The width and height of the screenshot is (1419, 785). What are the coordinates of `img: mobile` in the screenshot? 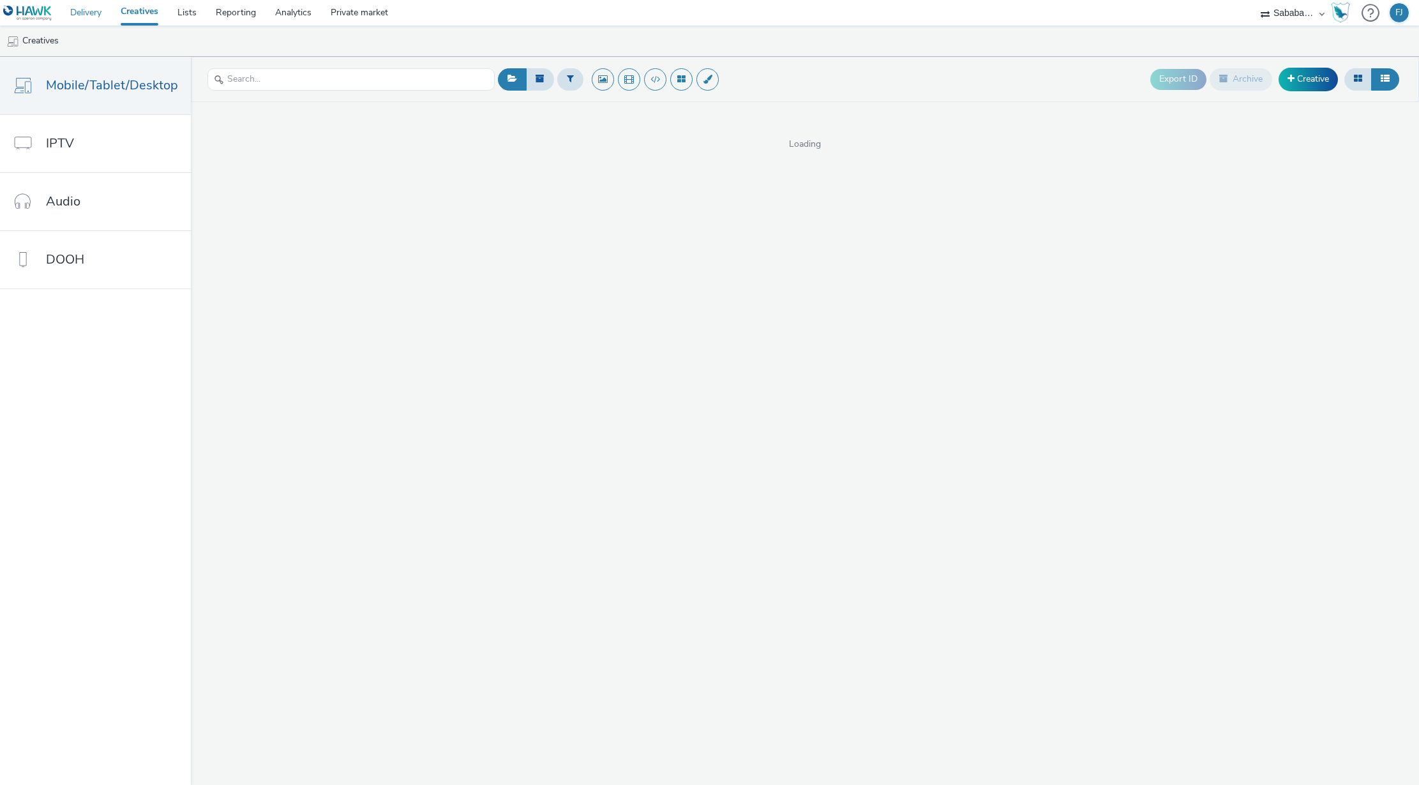 It's located at (13, 42).